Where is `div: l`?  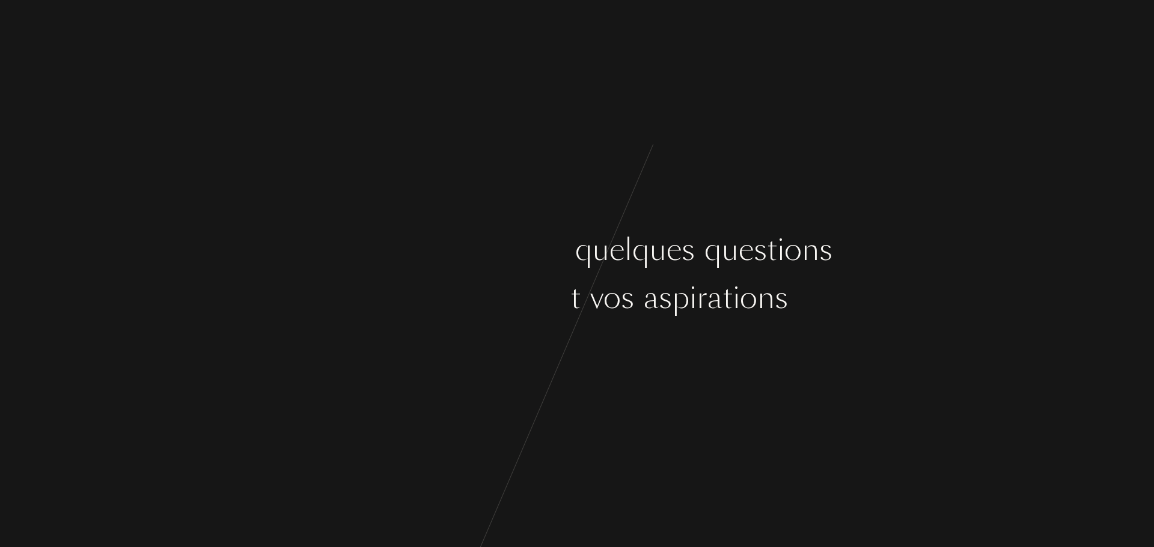 div: l is located at coordinates (628, 249).